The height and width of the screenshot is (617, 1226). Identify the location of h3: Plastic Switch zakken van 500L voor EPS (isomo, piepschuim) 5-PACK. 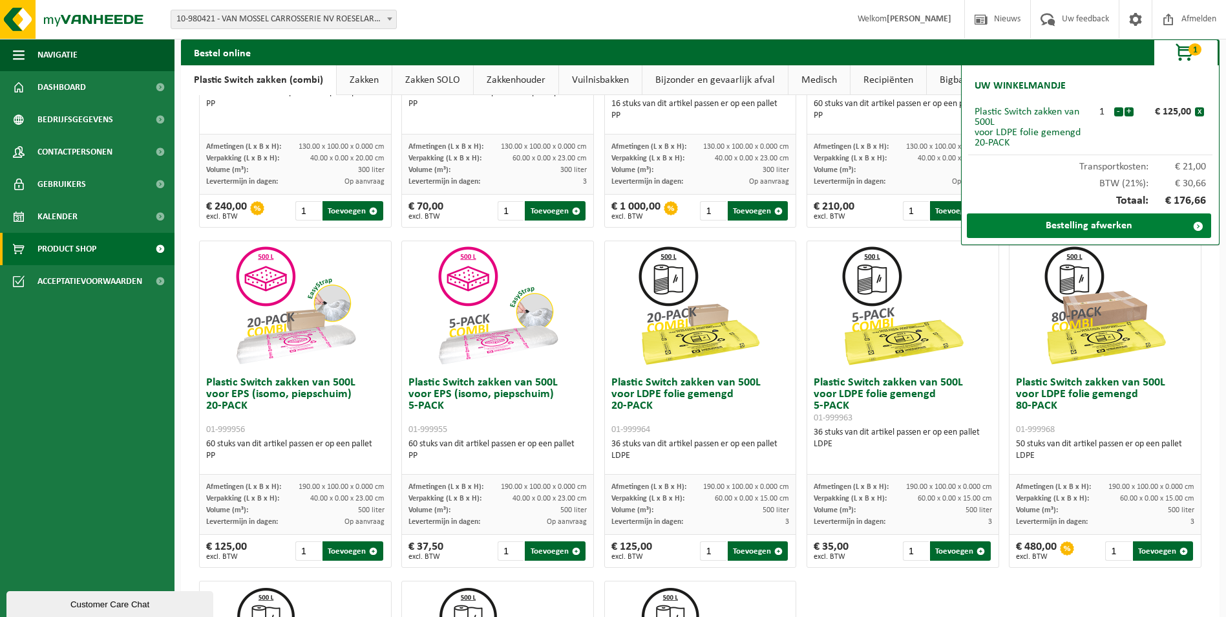
(498, 406).